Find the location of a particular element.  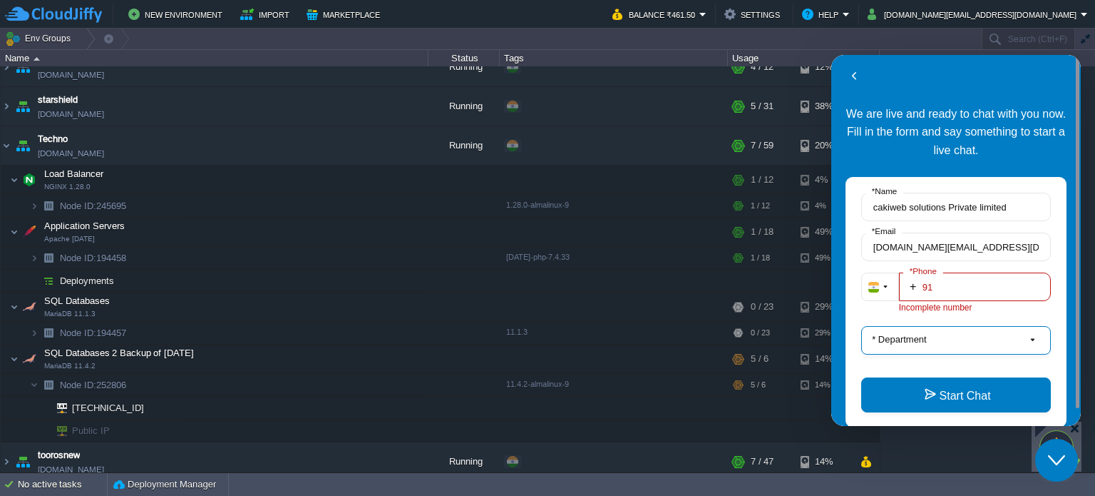

span: Application Servers is located at coordinates (85, 225).